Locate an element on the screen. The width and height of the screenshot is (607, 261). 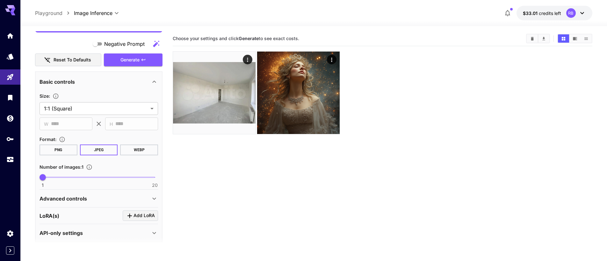
button: Generate is located at coordinates (133, 60).